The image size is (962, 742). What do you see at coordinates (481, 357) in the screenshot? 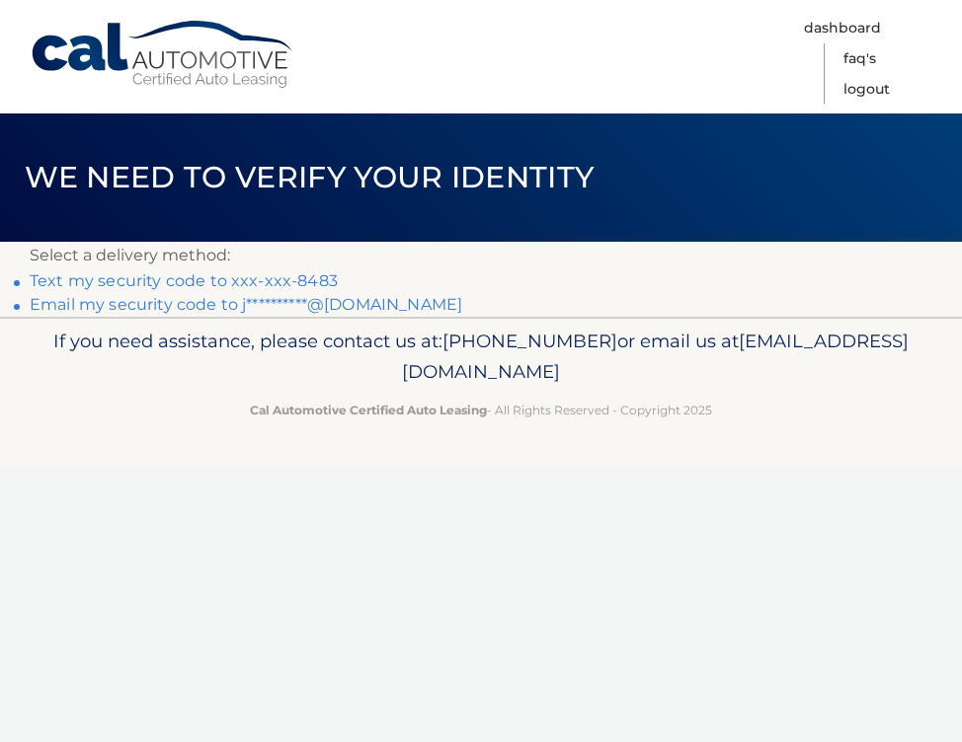
I see `p: If you need assistance, please contact us at: or email us at` at bounding box center [481, 357].